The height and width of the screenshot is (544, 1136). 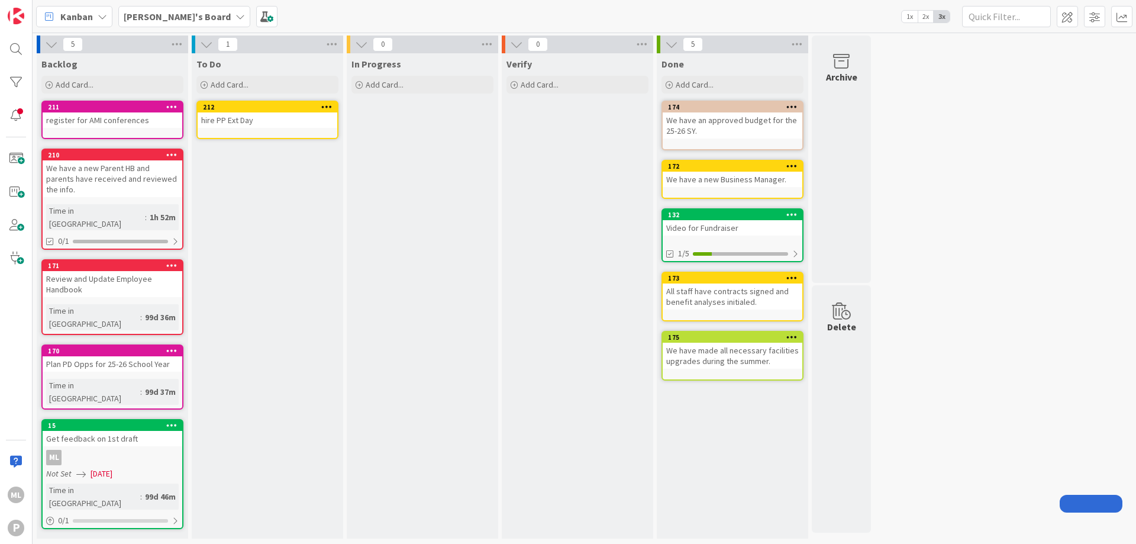 What do you see at coordinates (112, 120) in the screenshot?
I see `div: register for AMI conferences` at bounding box center [112, 120].